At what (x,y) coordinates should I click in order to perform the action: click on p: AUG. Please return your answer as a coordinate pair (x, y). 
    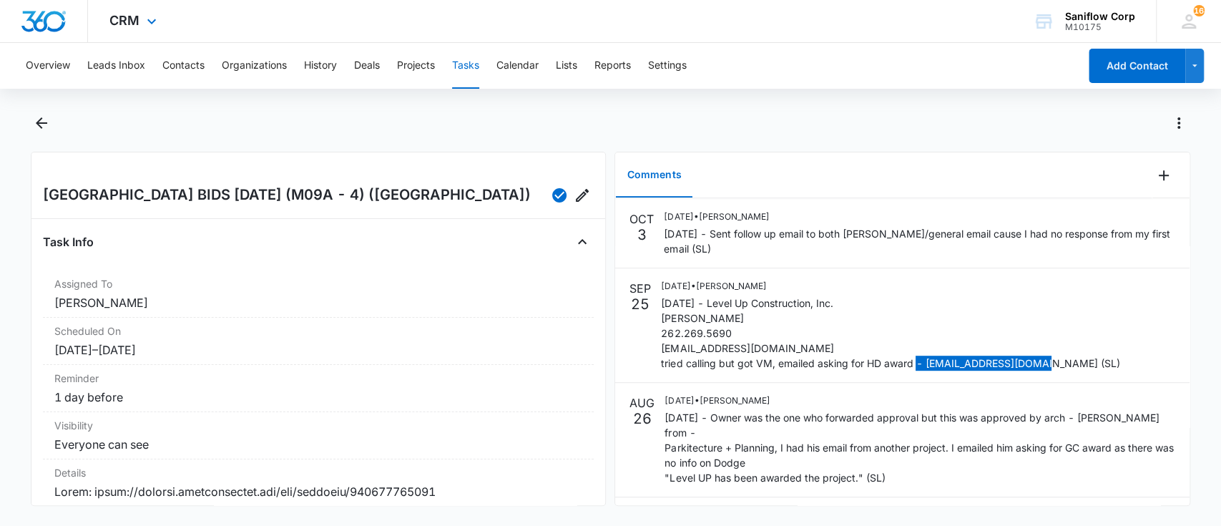
    Looking at the image, I should click on (641, 403).